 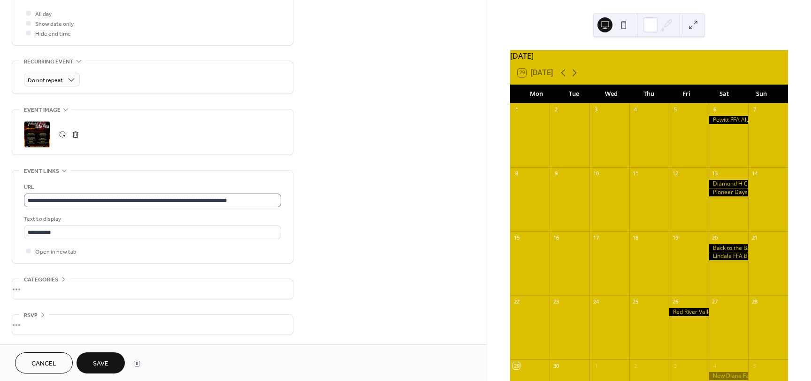 I want to click on div: 8, so click(x=516, y=173).